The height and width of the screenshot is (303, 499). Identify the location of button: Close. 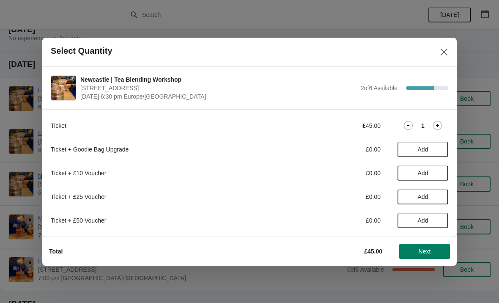
(444, 52).